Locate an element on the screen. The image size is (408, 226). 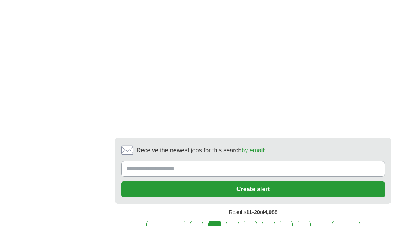
span: 11-20 is located at coordinates (253, 212).